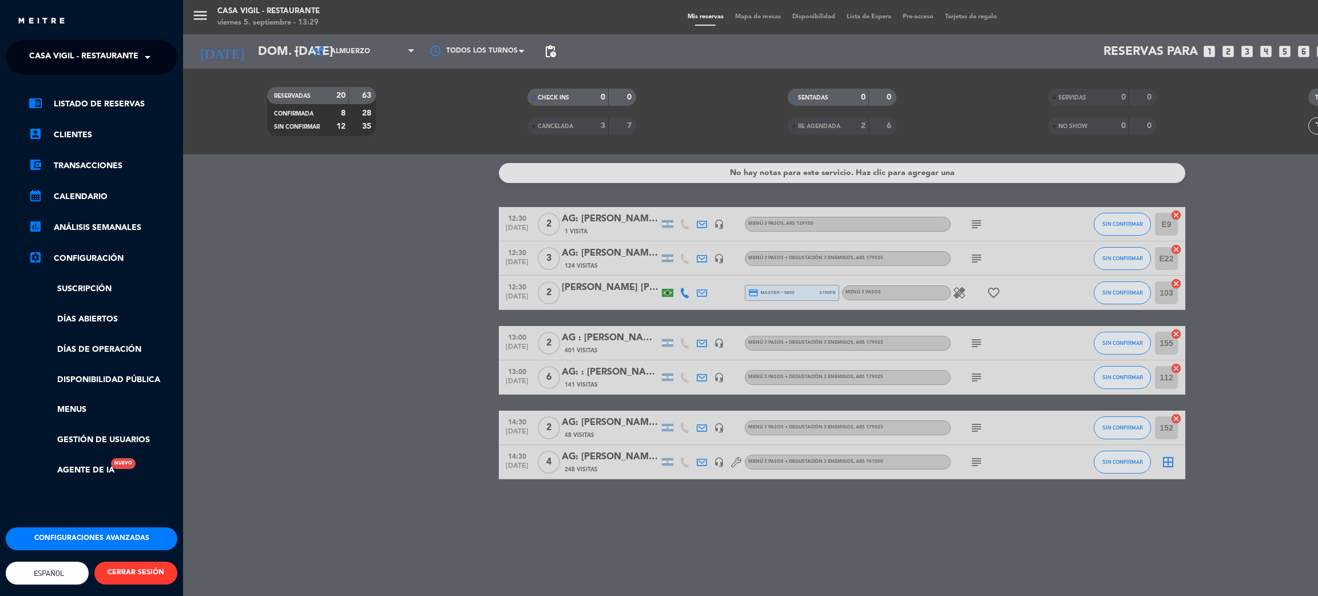 The image size is (1318, 596). Describe the element at coordinates (84, 57) in the screenshot. I see `span: Casa Vigil - Restaurante` at that location.